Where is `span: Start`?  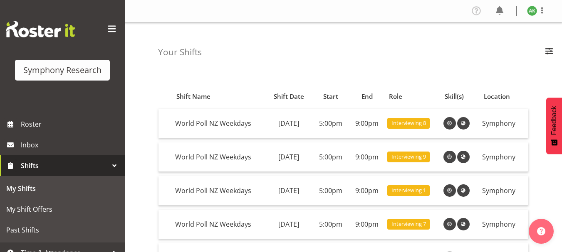
span: Start is located at coordinates (330, 96).